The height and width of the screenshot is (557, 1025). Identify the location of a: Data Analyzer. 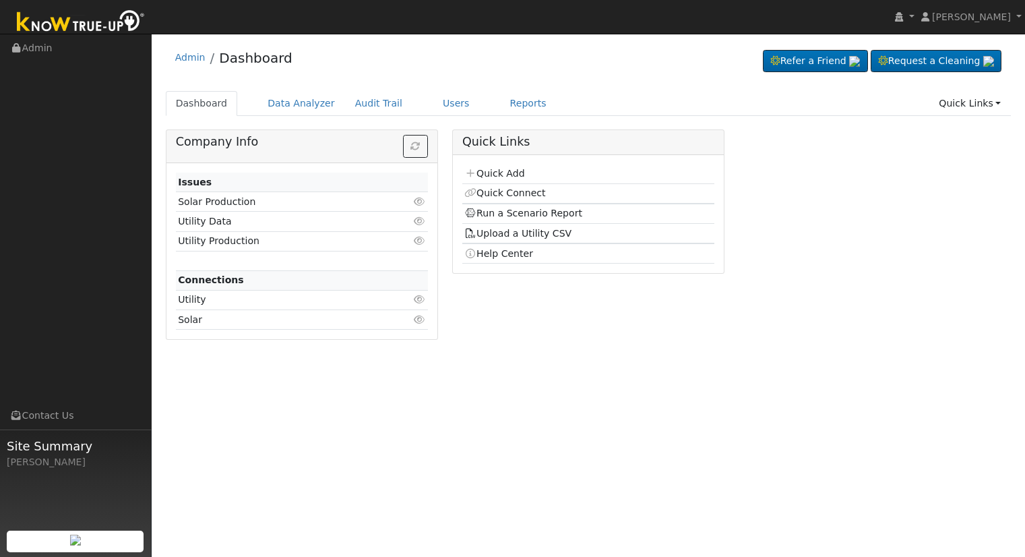
(301, 103).